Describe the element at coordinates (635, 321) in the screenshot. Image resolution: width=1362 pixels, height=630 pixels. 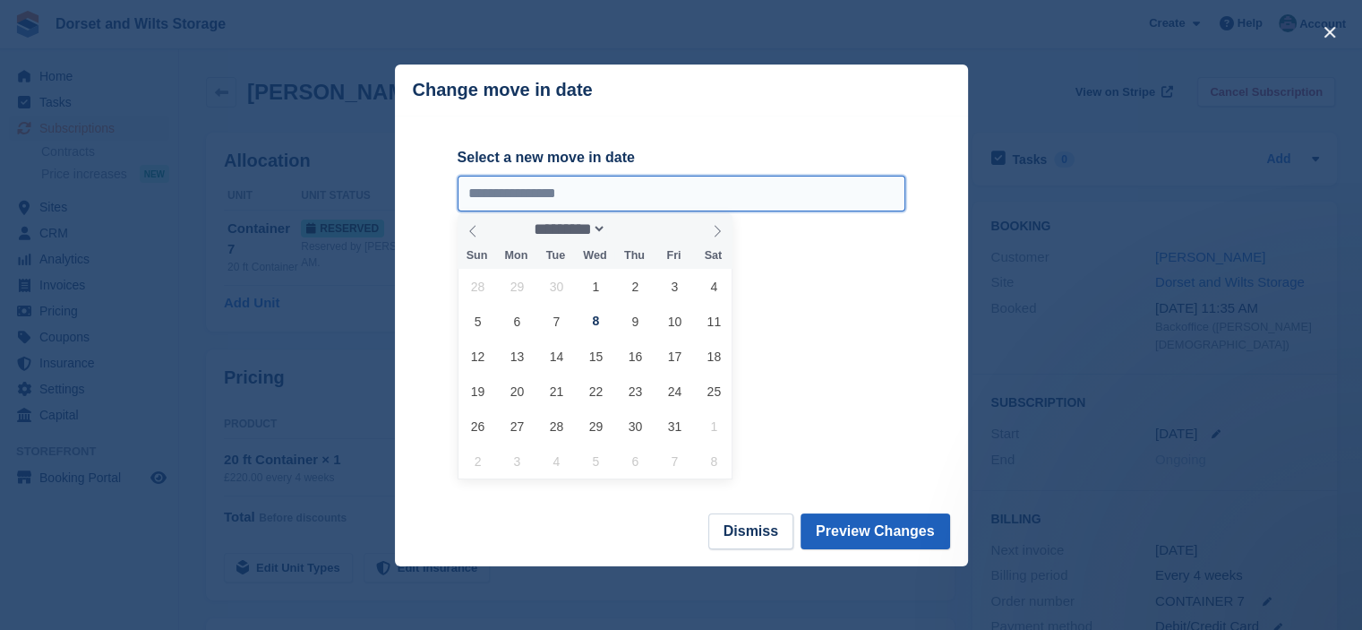
I see `span: October 9, 2025` at that location.